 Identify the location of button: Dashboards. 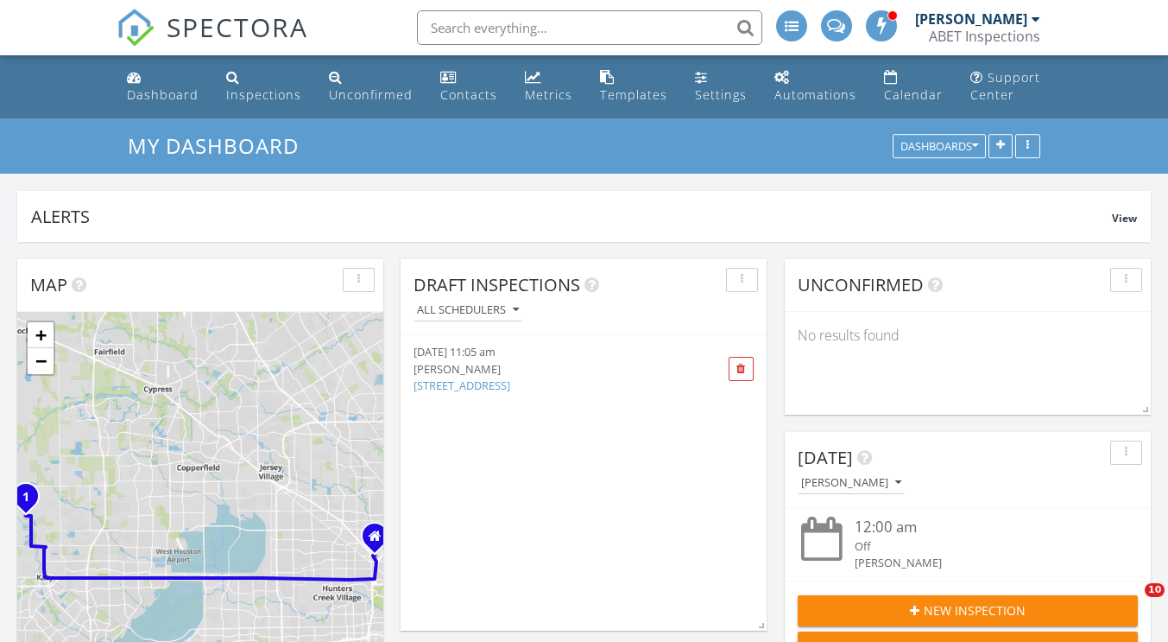
(939, 147).